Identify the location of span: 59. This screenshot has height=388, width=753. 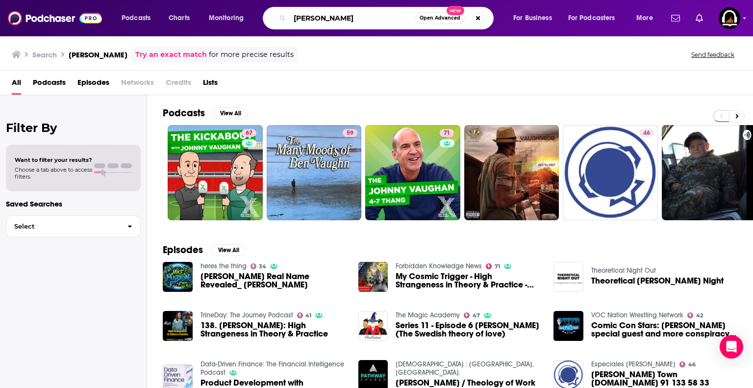
(350, 133).